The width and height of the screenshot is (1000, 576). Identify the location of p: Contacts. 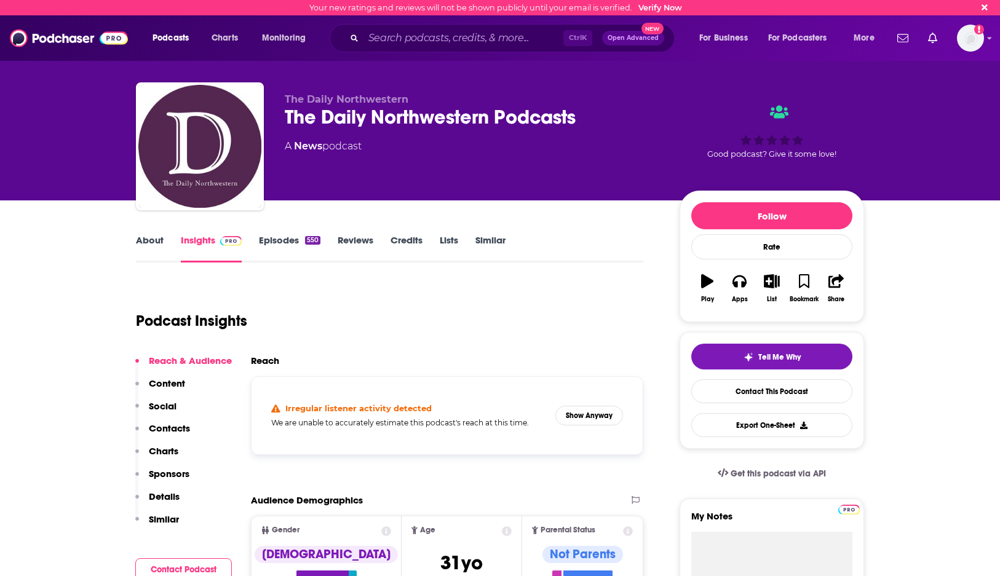
(169, 428).